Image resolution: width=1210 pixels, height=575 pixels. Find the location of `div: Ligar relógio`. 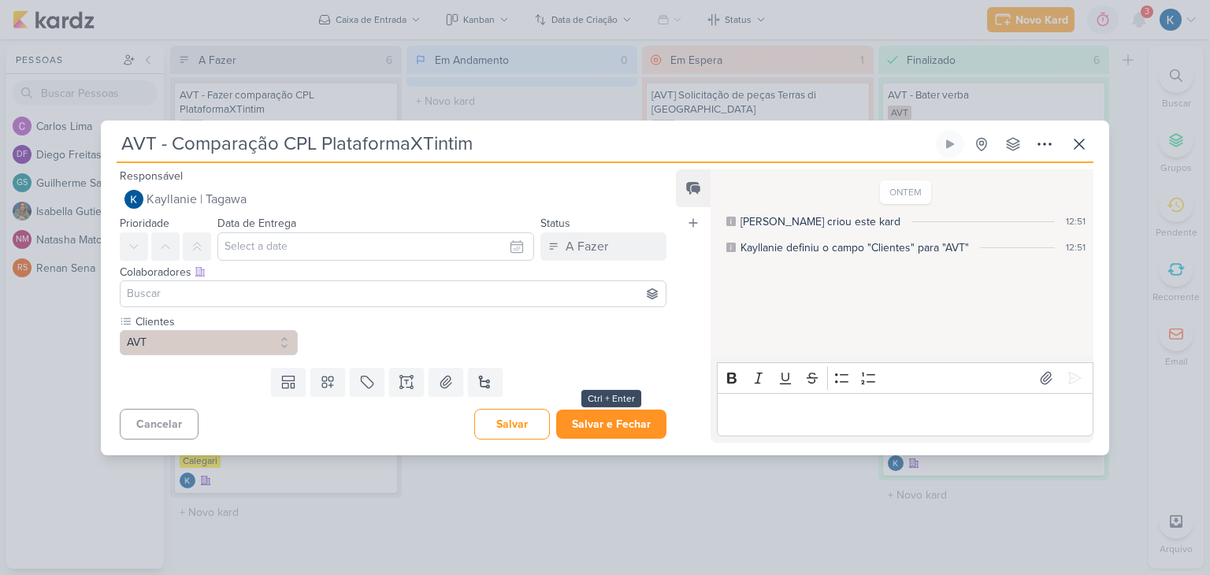

div: Ligar relógio is located at coordinates (950, 144).